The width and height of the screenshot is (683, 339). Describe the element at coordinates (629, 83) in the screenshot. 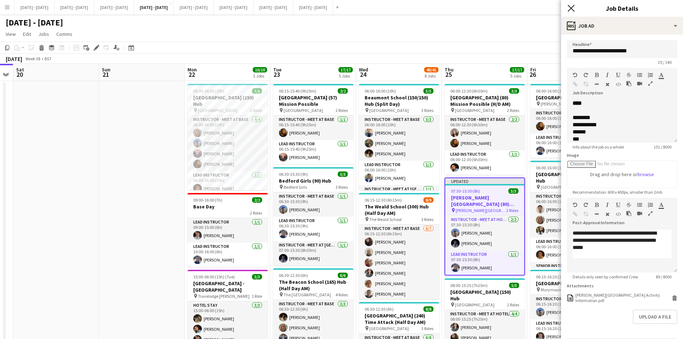

I see `button: Paste as plain text` at that location.